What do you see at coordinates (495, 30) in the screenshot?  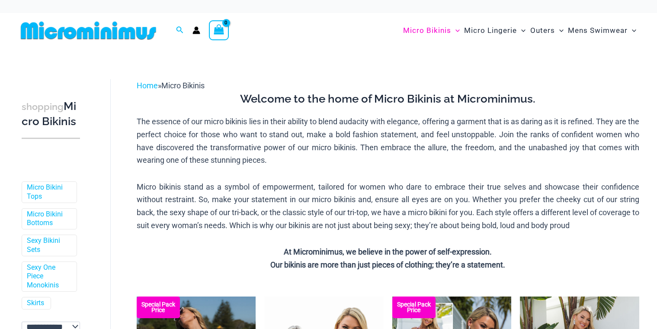 I see `a: Micro LingerieMenu ToggleMenu Toggle` at bounding box center [495, 30].